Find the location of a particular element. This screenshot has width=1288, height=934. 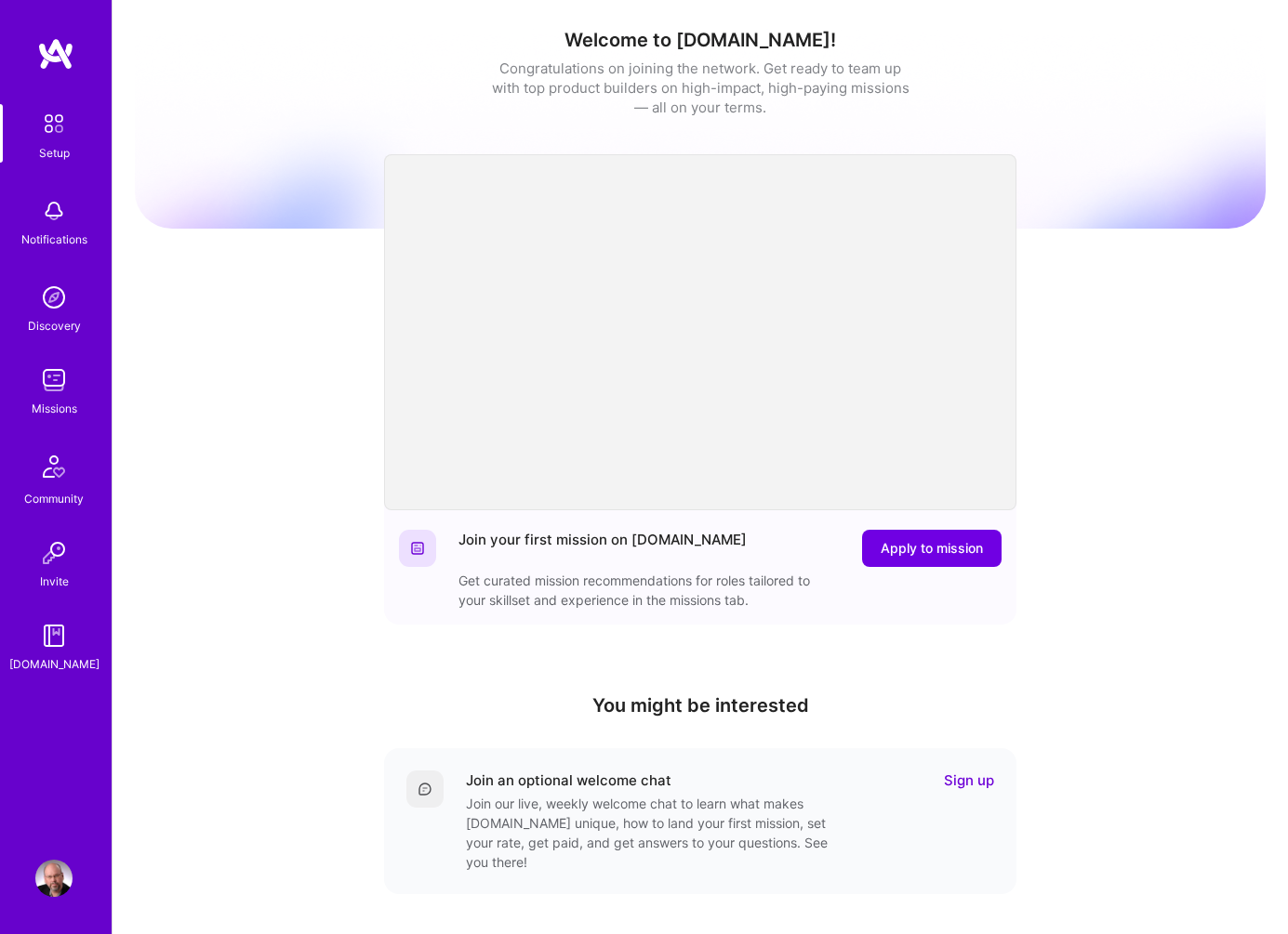

img: logo is located at coordinates (56, 54).